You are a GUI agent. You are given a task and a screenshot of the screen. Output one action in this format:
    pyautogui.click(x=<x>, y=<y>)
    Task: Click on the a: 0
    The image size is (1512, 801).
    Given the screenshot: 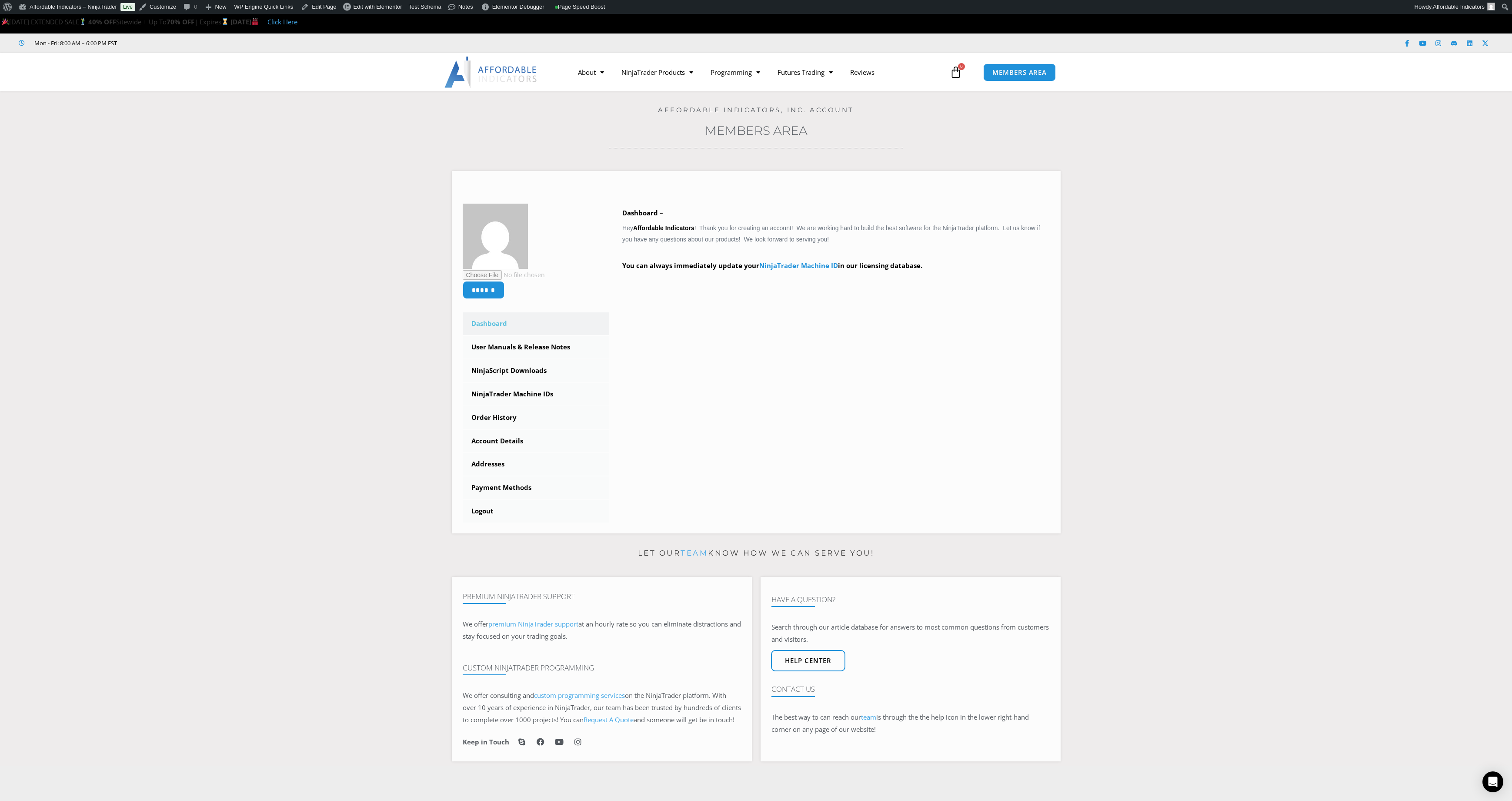 What is the action you would take?
    pyautogui.click(x=956, y=73)
    